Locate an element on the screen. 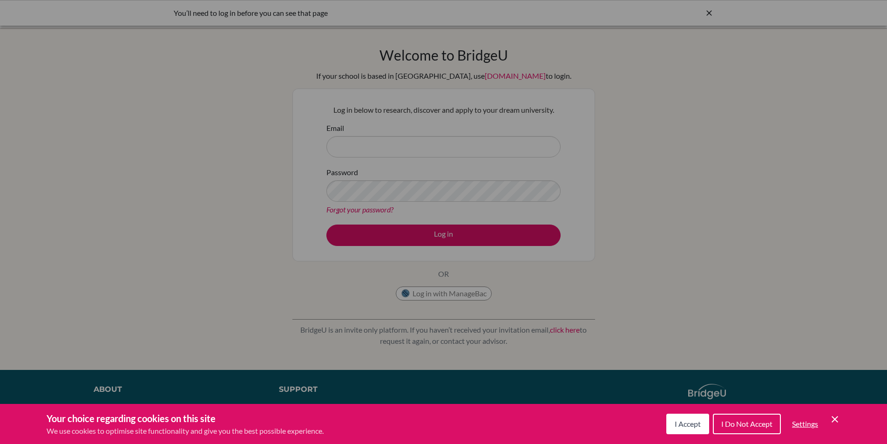 This screenshot has width=887, height=444. button: I Do Not Accept is located at coordinates (747, 424).